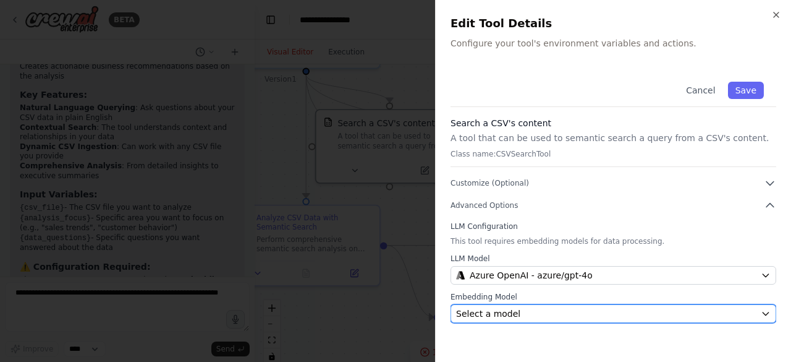 This screenshot has height=362, width=791. What do you see at coordinates (613, 241) in the screenshot?
I see `p: This tool requires embedding models for data processing.` at bounding box center [613, 241].